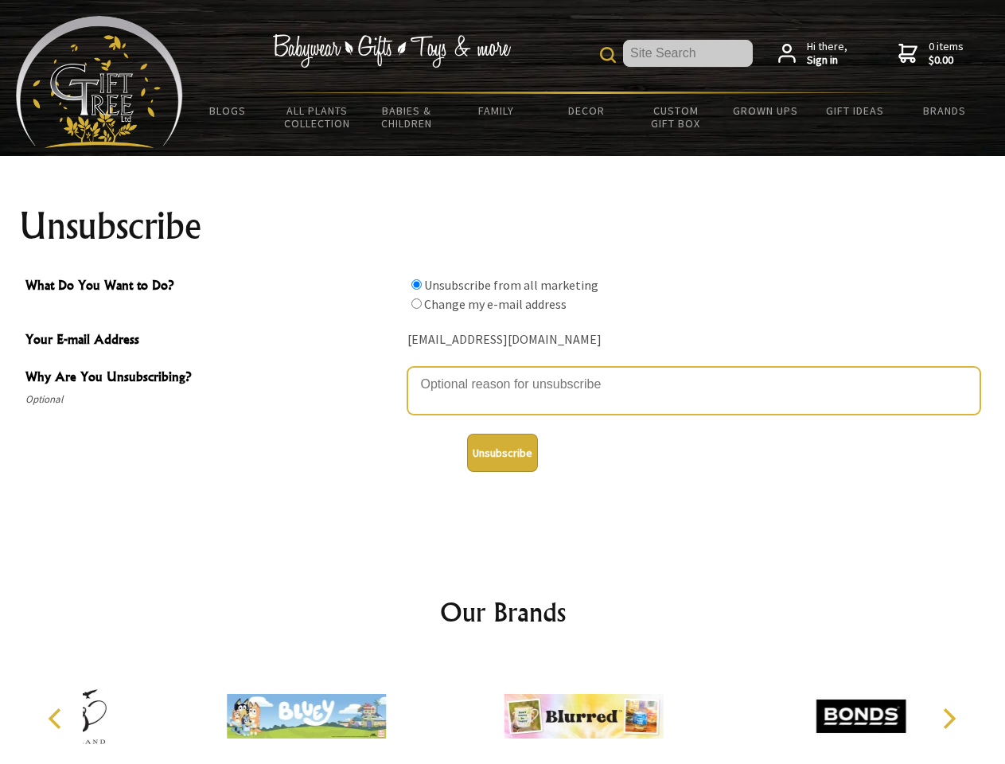  Describe the element at coordinates (511, 285) in the screenshot. I see `label: Unsubscribe from all marketing` at that location.